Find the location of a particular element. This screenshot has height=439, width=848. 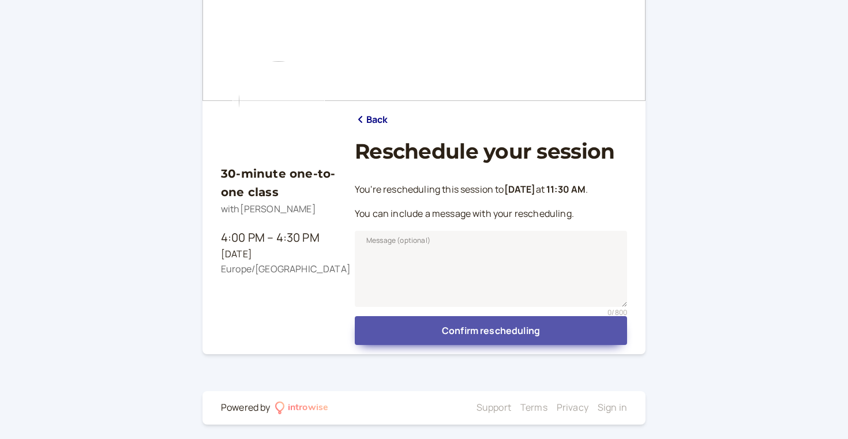

div: You're rescheduling this session to at . is located at coordinates (491, 185).